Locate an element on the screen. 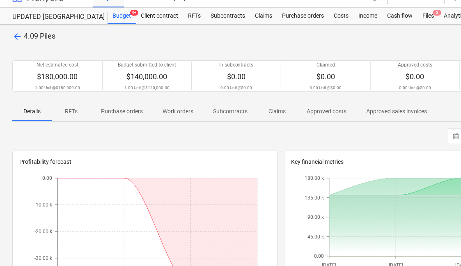  p: 1.00 Unit @ $180,000.00 is located at coordinates (57, 87).